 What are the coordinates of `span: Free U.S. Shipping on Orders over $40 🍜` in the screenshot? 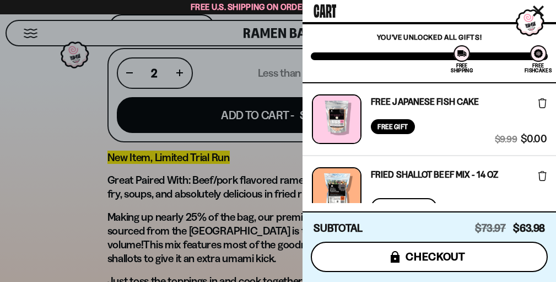 It's located at (278, 7).